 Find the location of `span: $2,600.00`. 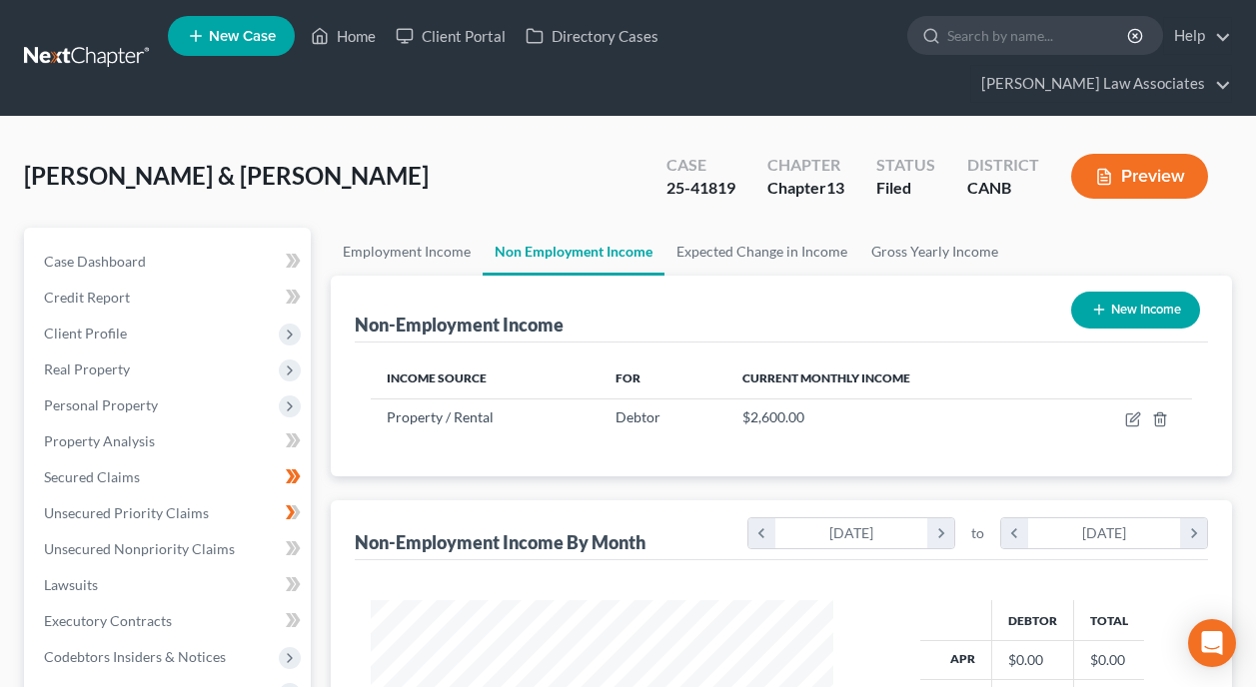

span: $2,600.00 is located at coordinates (773, 417).